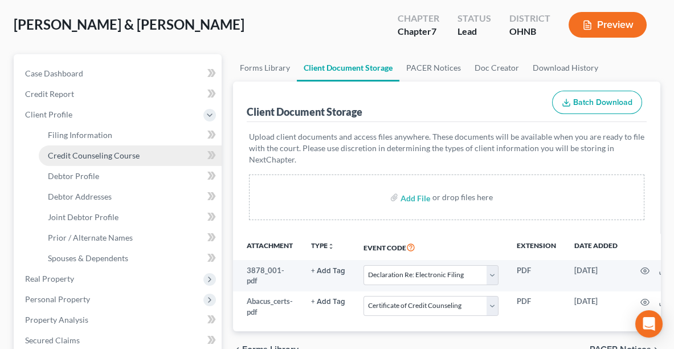 The width and height of the screenshot is (674, 349). I want to click on th: Extension, so click(536, 247).